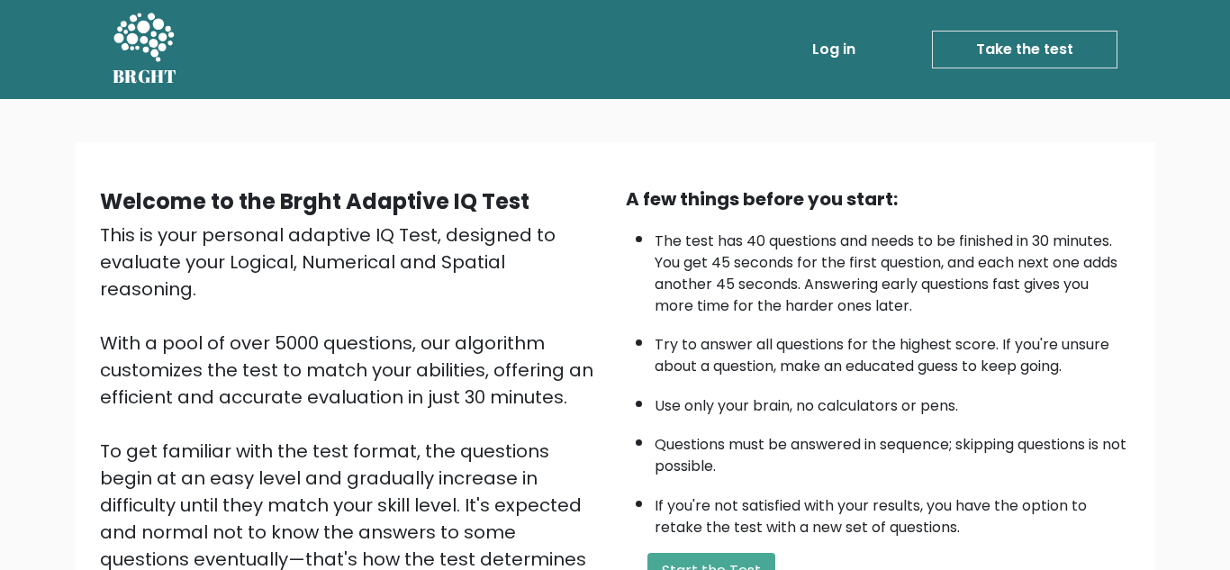 The image size is (1230, 570). What do you see at coordinates (1025, 50) in the screenshot?
I see `a: Take the test` at bounding box center [1025, 50].